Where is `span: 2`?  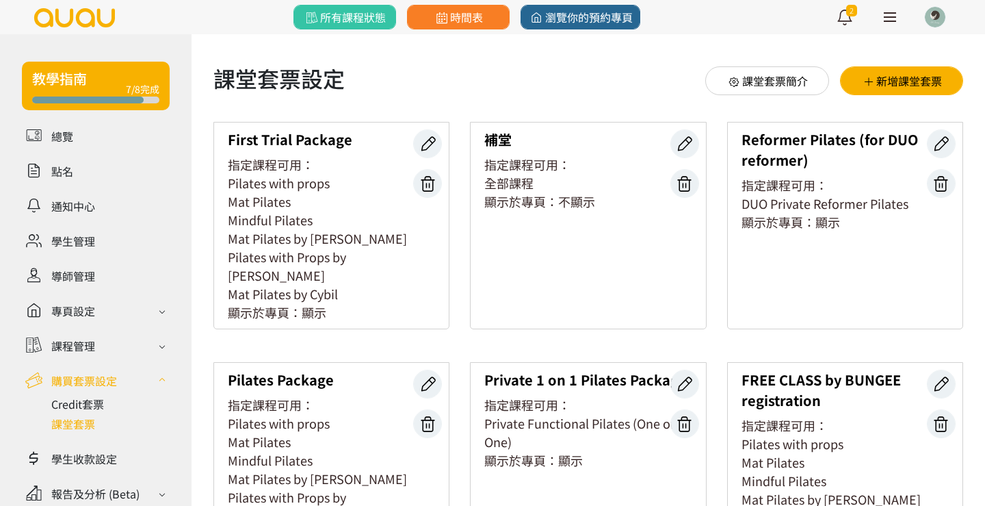
span: 2 is located at coordinates (852, 10).